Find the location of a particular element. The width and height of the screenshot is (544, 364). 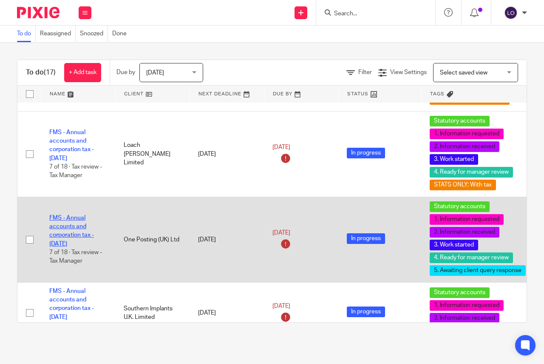

img: Pixie is located at coordinates (38, 12).